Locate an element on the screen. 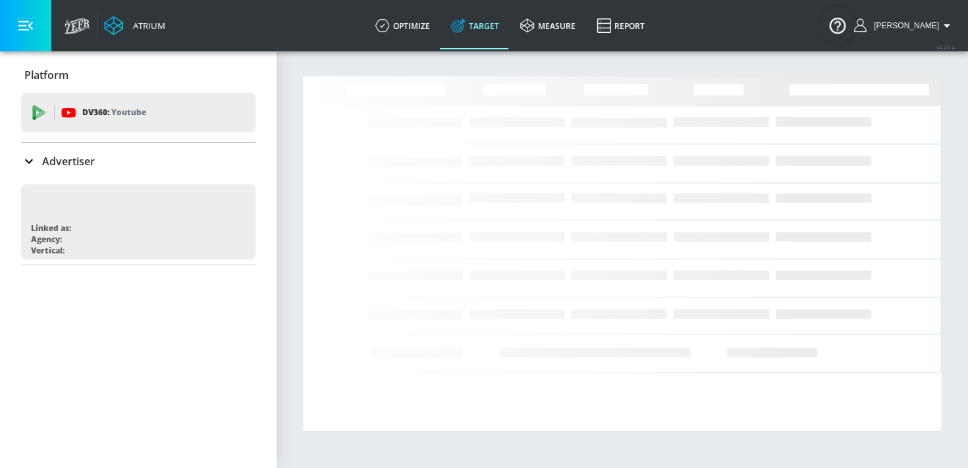 The width and height of the screenshot is (968, 468). div: Vertical: is located at coordinates (47, 250).